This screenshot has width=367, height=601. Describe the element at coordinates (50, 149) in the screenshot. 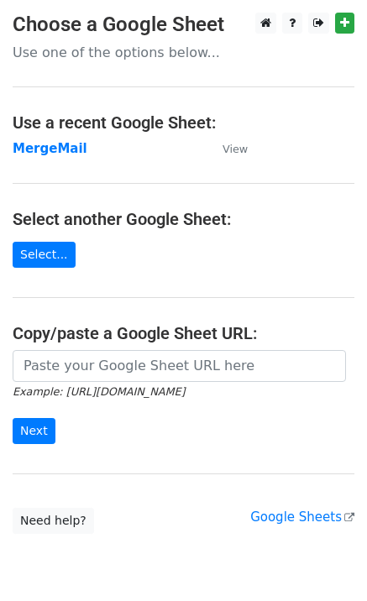

I see `strong: MergeMail` at that location.